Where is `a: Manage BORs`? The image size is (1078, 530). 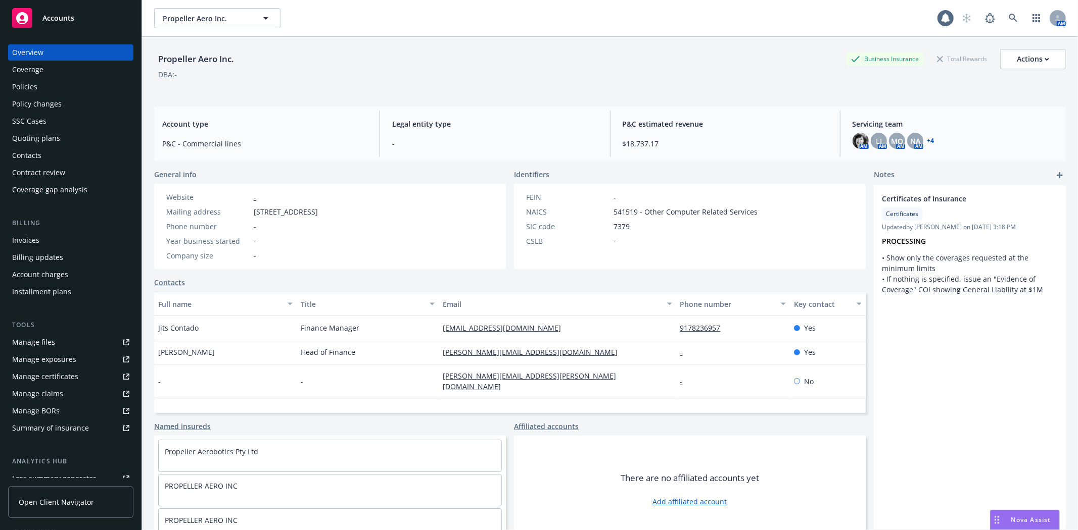 a: Manage BORs is located at coordinates (71, 411).